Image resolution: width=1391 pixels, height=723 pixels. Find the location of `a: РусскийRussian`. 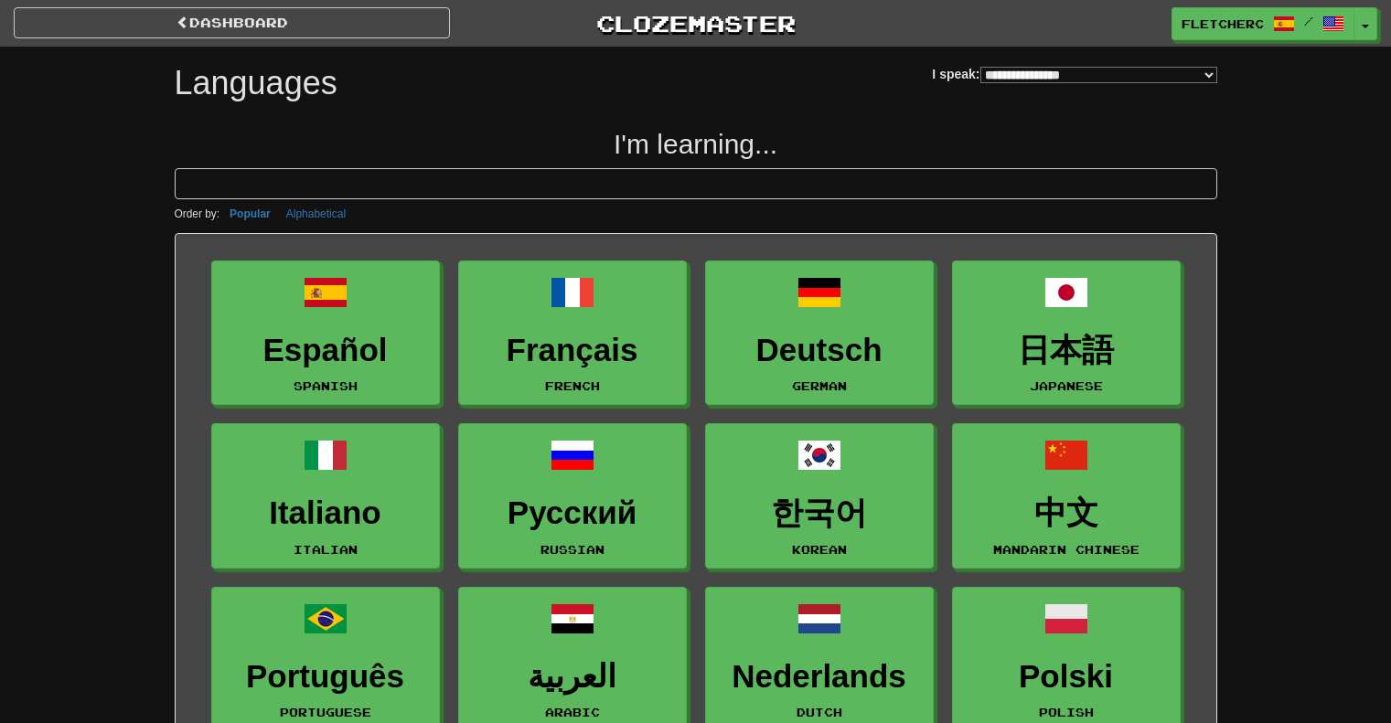

a: РусскийRussian is located at coordinates (572, 496).